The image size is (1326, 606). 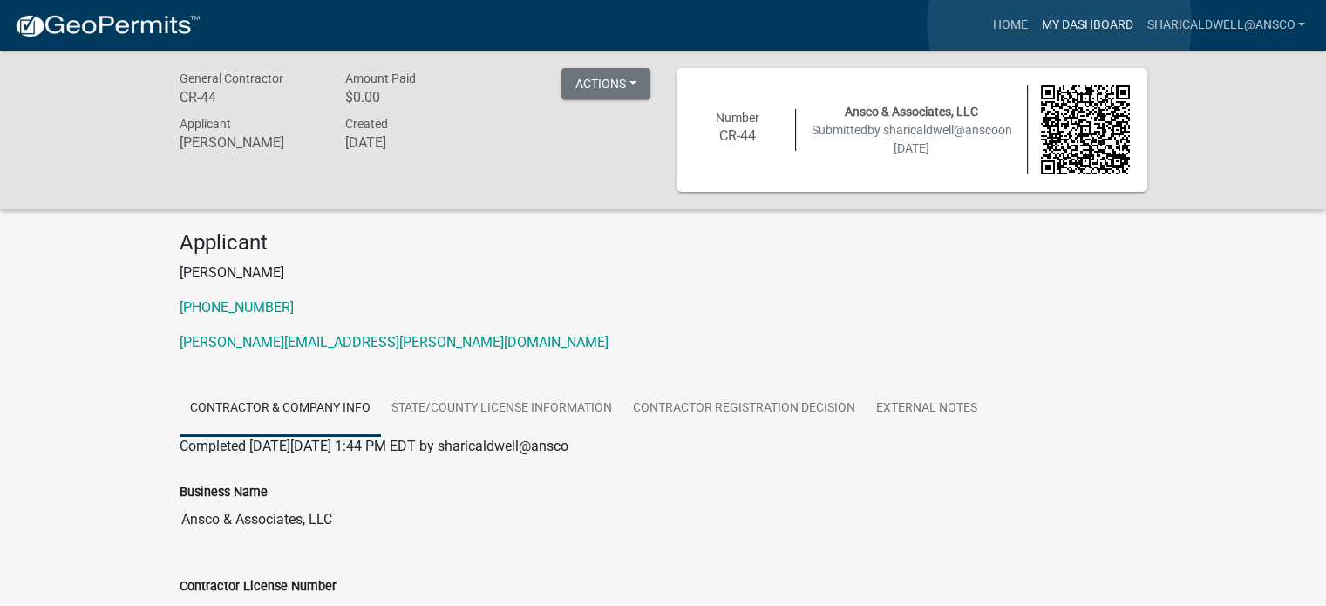 What do you see at coordinates (414, 97) in the screenshot?
I see `h6: $0.00` at bounding box center [414, 97].